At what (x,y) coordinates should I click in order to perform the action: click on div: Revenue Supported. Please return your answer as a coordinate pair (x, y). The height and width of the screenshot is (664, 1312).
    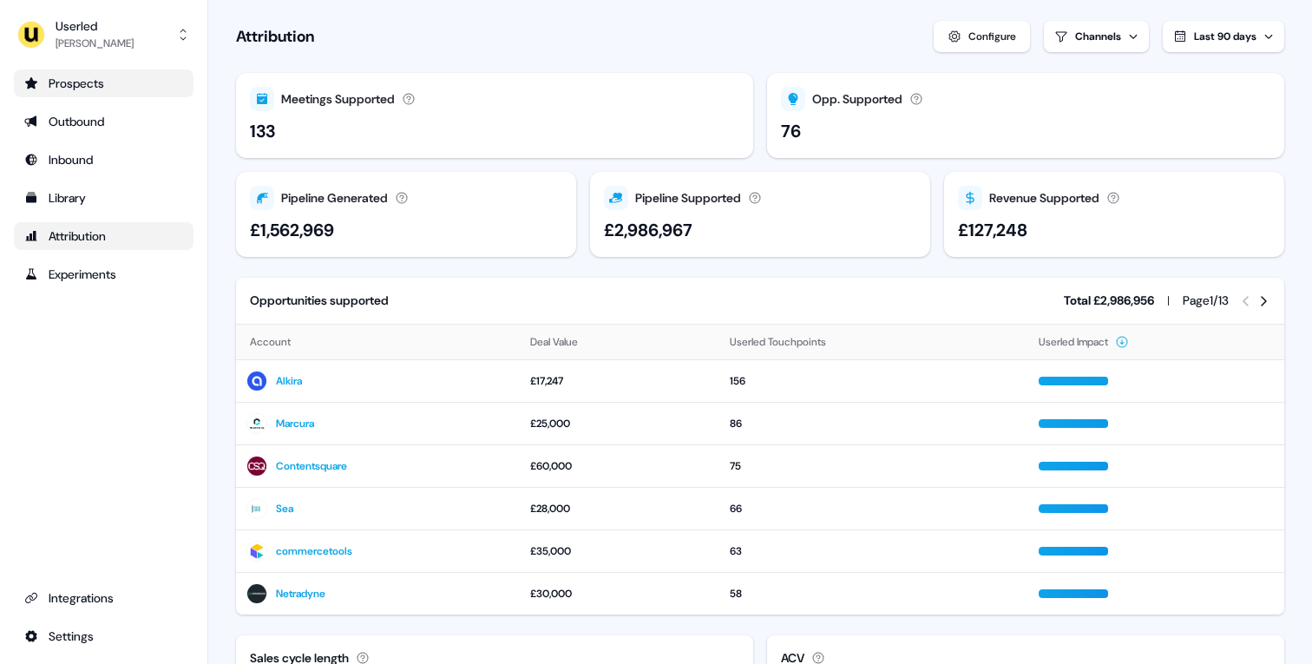
    Looking at the image, I should click on (1044, 198).